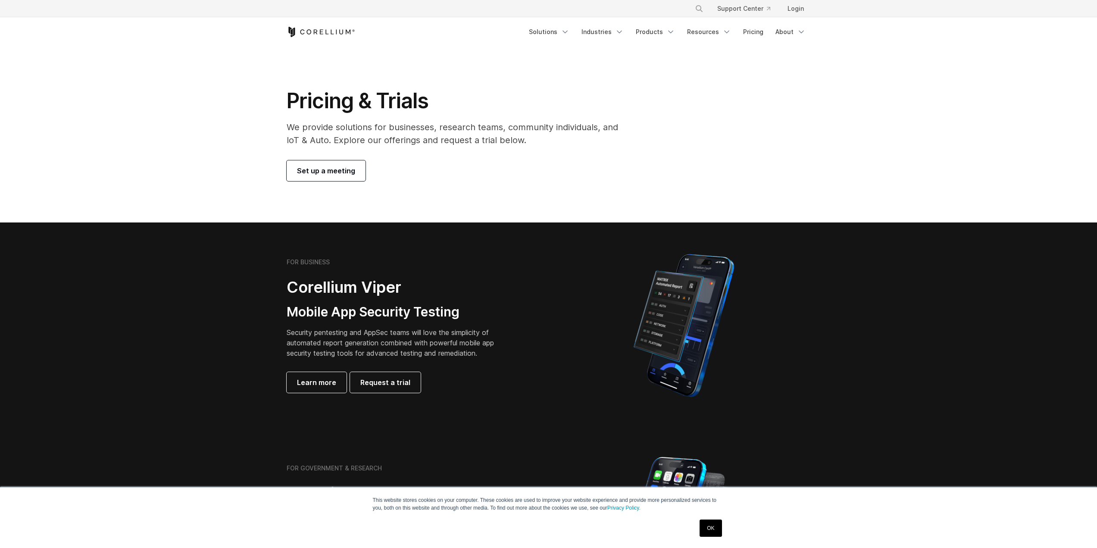  I want to click on a: OK, so click(711, 528).